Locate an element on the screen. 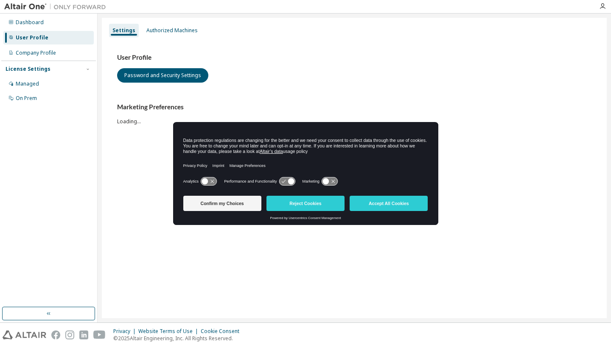 This screenshot has width=611, height=347. div: User Profile is located at coordinates (32, 38).